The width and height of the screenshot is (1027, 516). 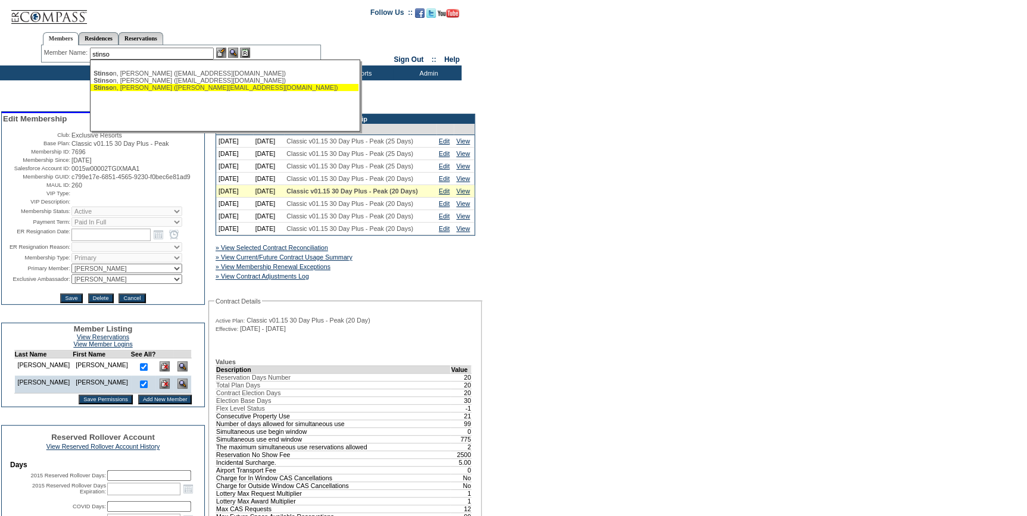 What do you see at coordinates (448, 13) in the screenshot?
I see `img: Subscribe to our YouTube Channel` at bounding box center [448, 13].